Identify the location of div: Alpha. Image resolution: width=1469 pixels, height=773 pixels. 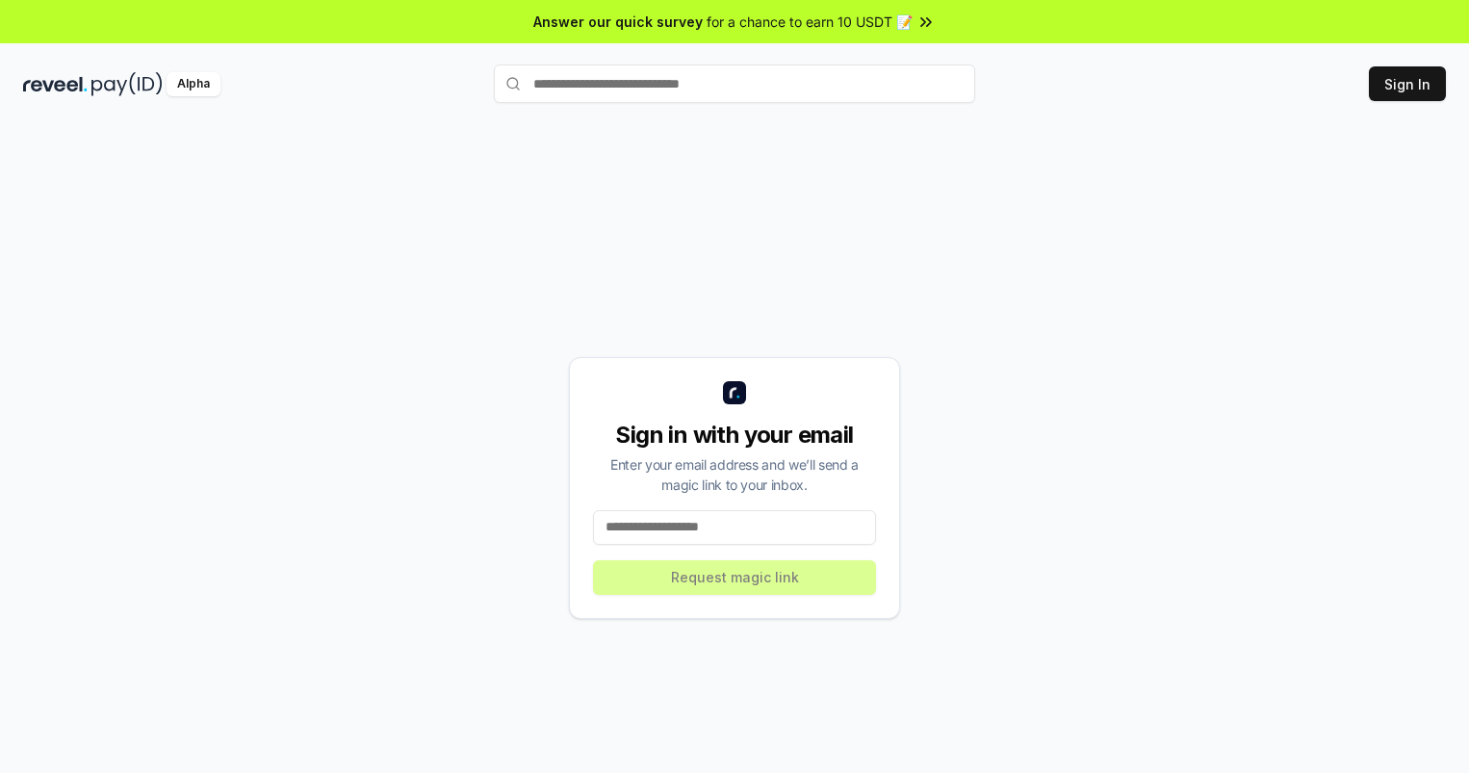
(194, 84).